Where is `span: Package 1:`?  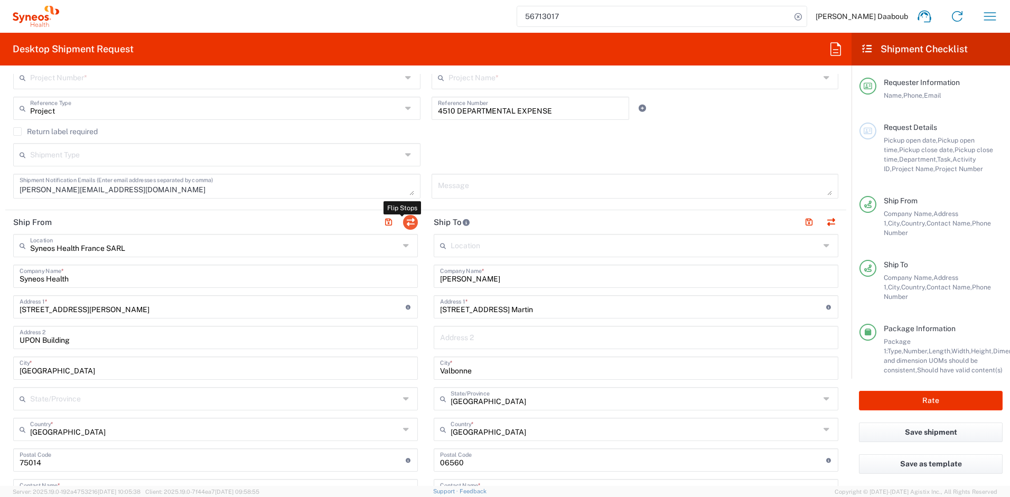 span: Package 1: is located at coordinates (897, 346).